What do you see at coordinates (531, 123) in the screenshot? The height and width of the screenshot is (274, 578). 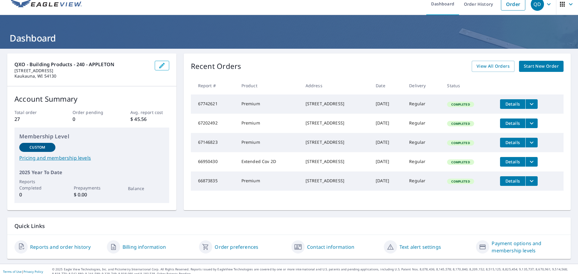 I see `button: filesDropdownBtn-67202492` at bounding box center [531, 123].